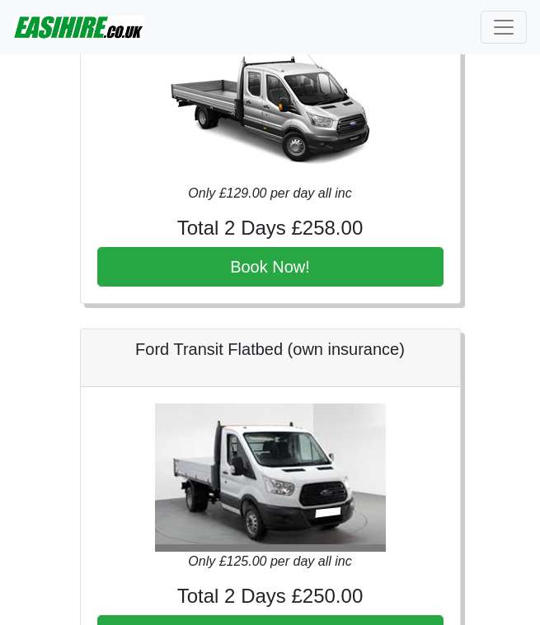 The width and height of the screenshot is (540, 625). What do you see at coordinates (269, 561) in the screenshot?
I see `i: Only £125.00 per day all inc` at bounding box center [269, 561].